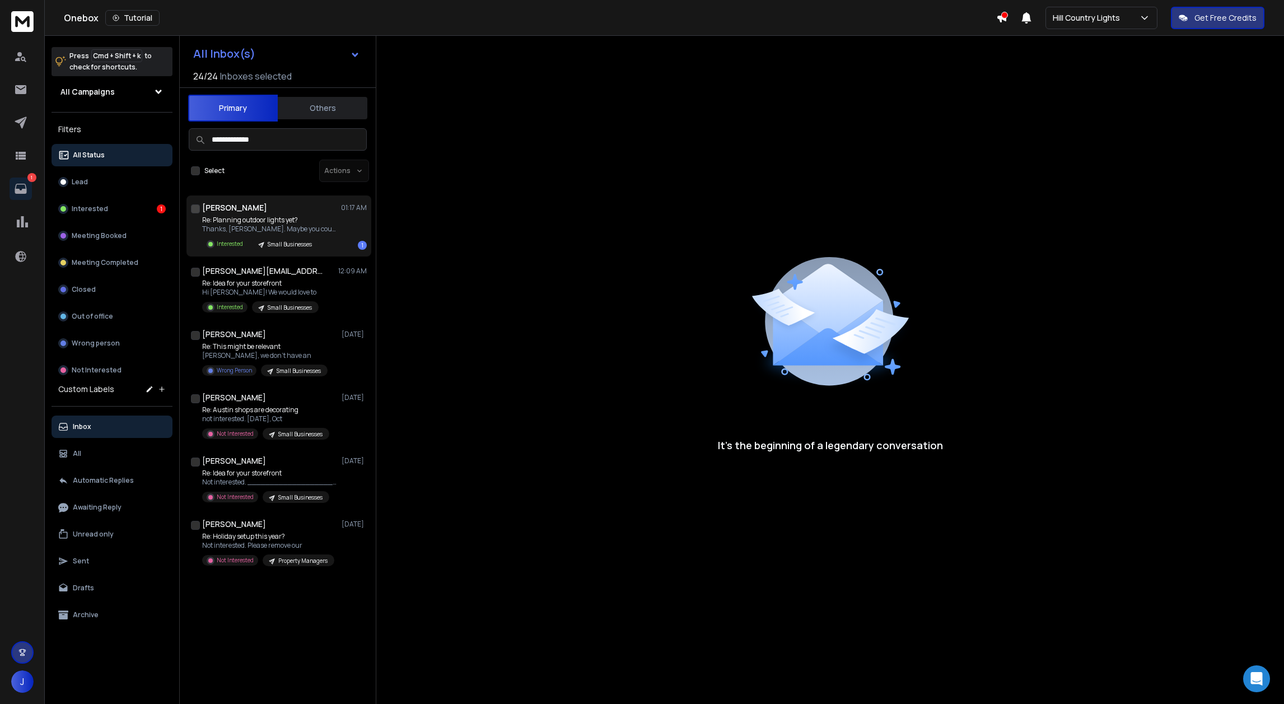 The width and height of the screenshot is (1284, 704). What do you see at coordinates (93, 534) in the screenshot?
I see `p: Unread only` at bounding box center [93, 534].